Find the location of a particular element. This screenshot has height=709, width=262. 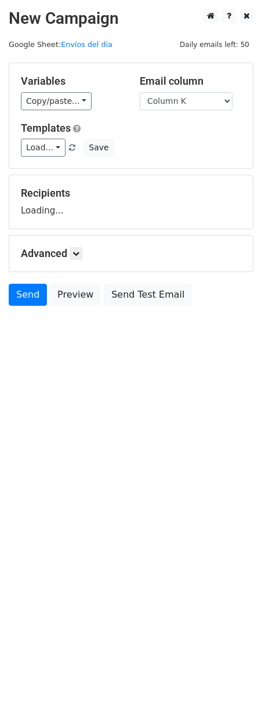

a: Templates is located at coordinates (46, 128).